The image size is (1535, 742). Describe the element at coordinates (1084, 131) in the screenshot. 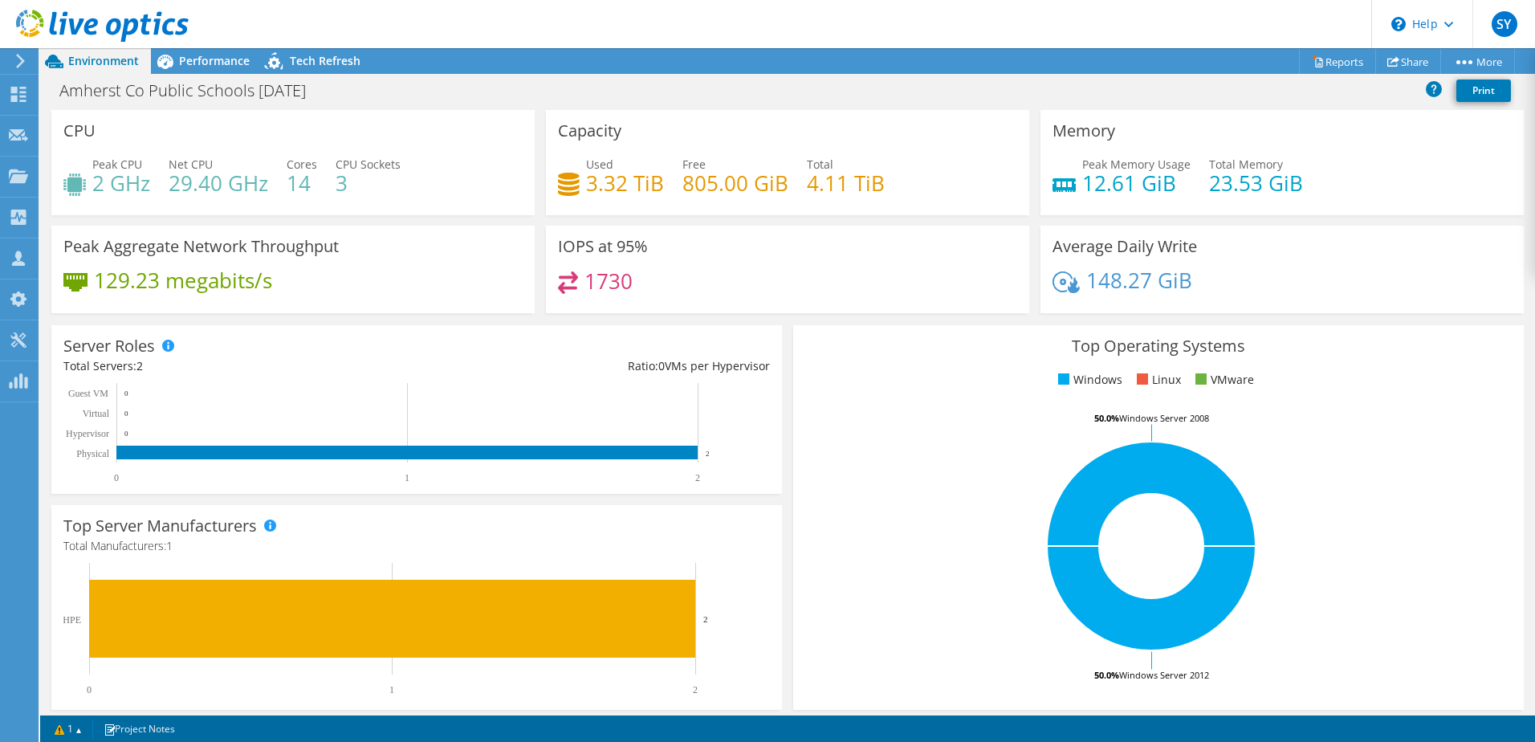

I see `h3: Memory` at that location.